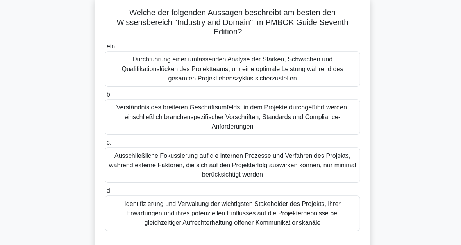 This screenshot has width=461, height=245. What do you see at coordinates (231, 116) in the screenshot?
I see `div: Verständnis des breiteren Geschäftsumfelds, in dem Projekte durchgeführt werden, einschließlich b...` at bounding box center [231, 116].